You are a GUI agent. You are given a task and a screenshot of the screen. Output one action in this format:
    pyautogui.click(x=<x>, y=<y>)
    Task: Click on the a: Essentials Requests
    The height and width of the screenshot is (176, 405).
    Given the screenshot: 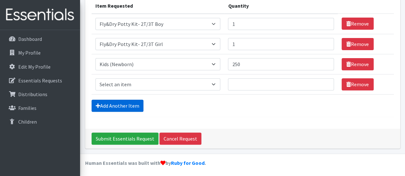 What is the action you would take?
    pyautogui.click(x=40, y=81)
    